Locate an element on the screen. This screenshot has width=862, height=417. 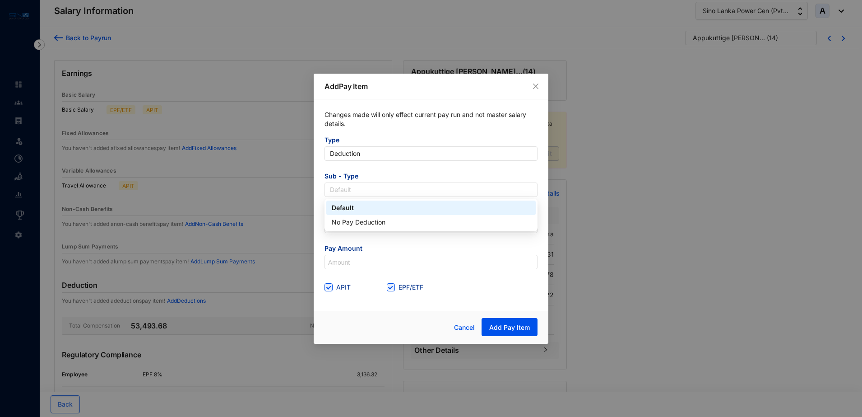
span: Add Pay Item is located at coordinates (510, 327).